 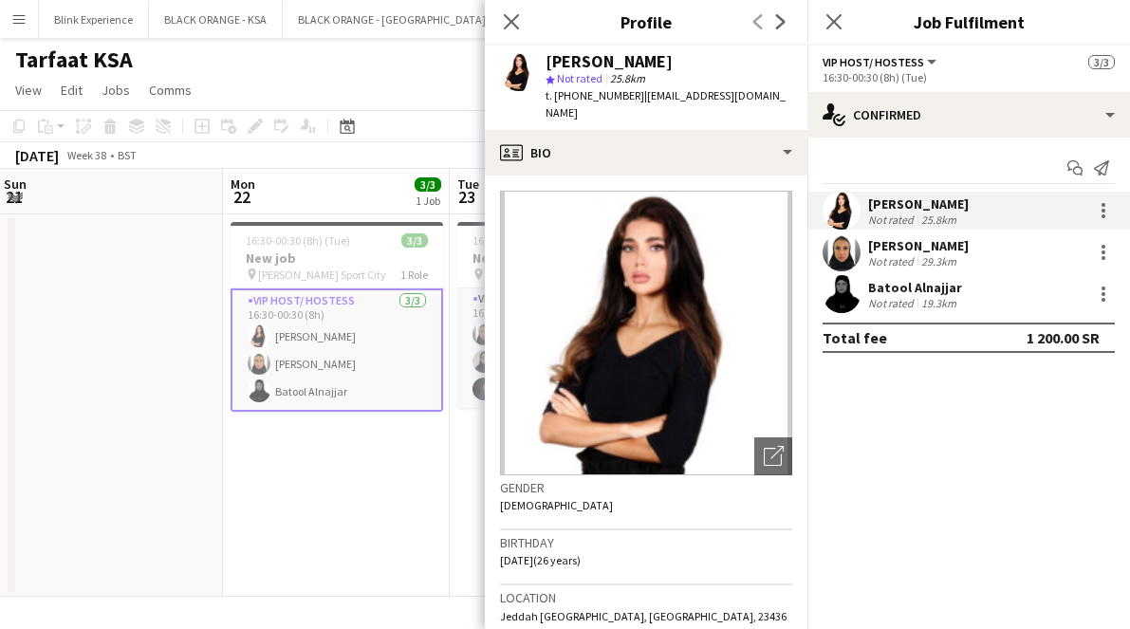 What do you see at coordinates (773, 456) in the screenshot?
I see `div: Open photos pop-in` at bounding box center [773, 456].